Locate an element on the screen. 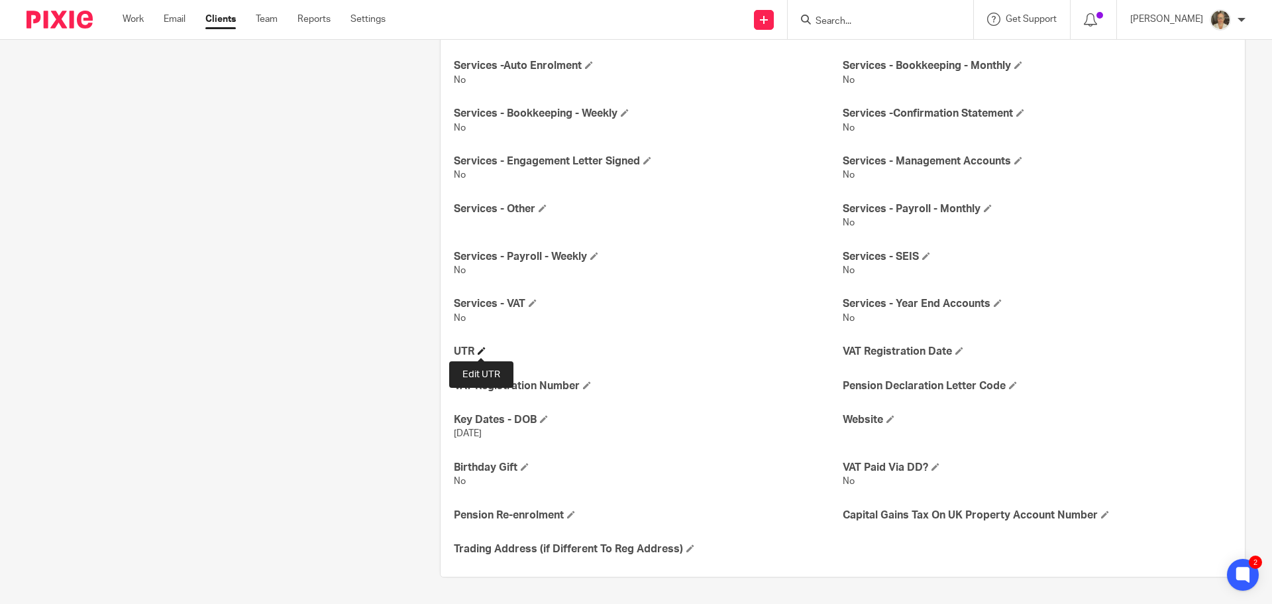  h4: Services - Bookkeeping - Monthly is located at coordinates (1037, 66).